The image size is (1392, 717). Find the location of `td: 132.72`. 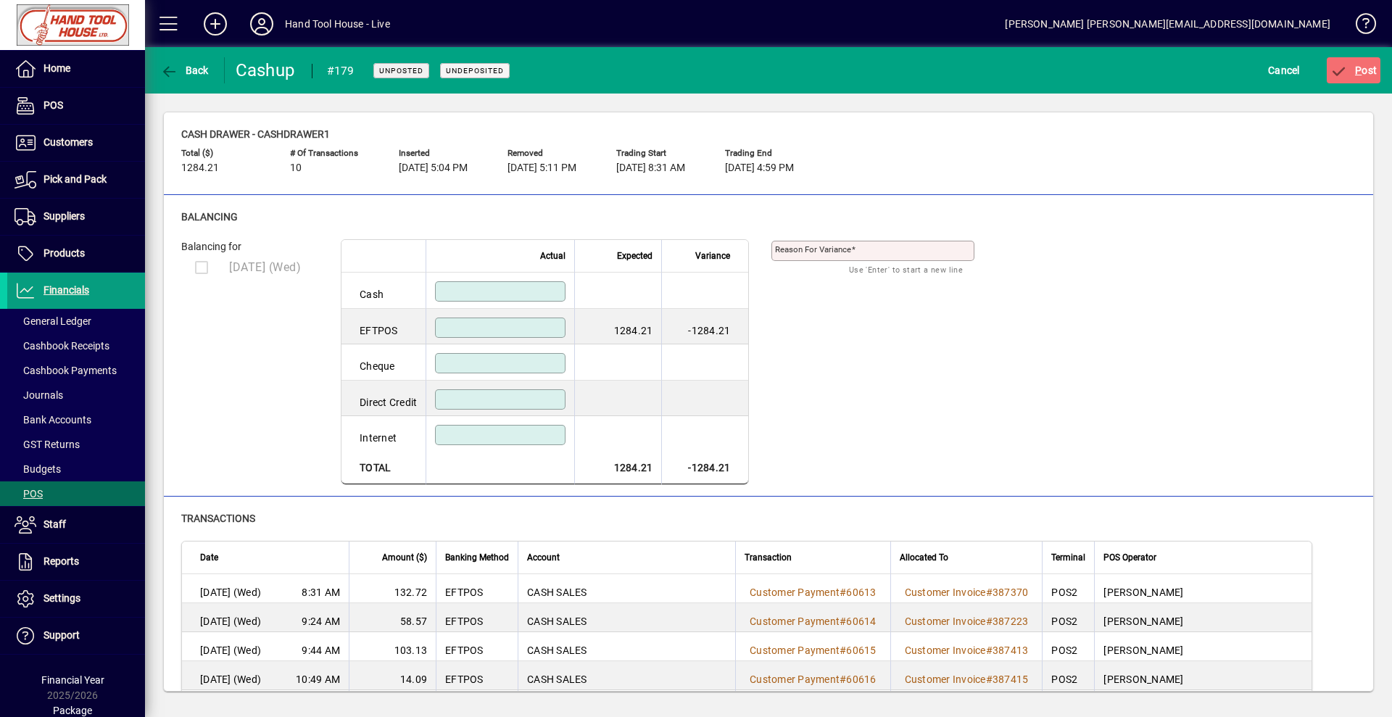

td: 132.72 is located at coordinates (392, 589).